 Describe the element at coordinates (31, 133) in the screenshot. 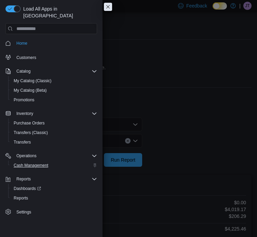

I see `a: Transfers (Classic)` at that location.